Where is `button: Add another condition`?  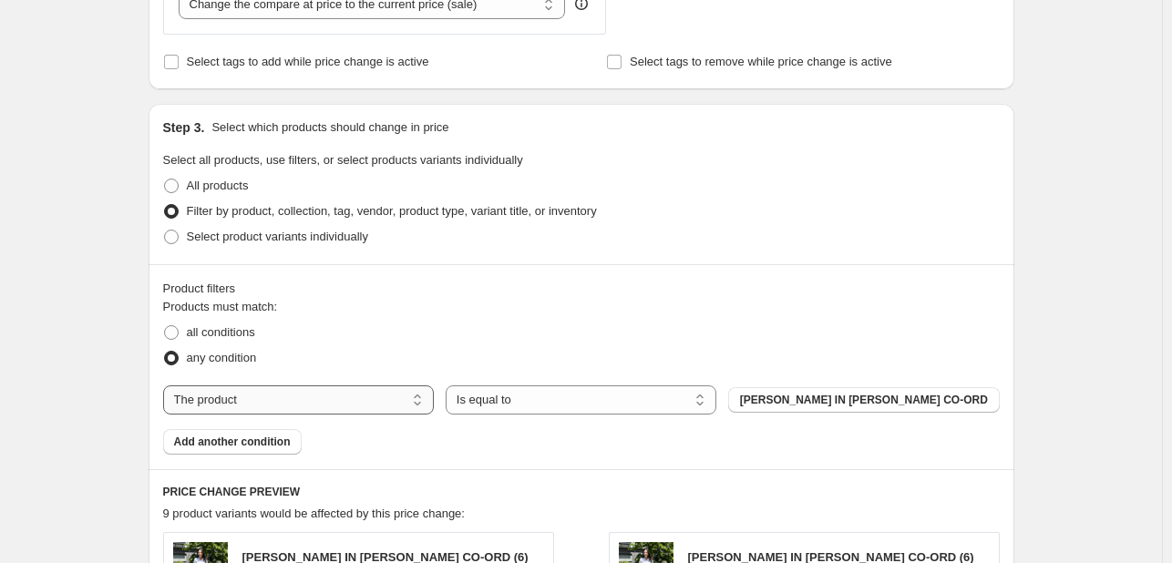
button: Add another condition is located at coordinates (232, 442).